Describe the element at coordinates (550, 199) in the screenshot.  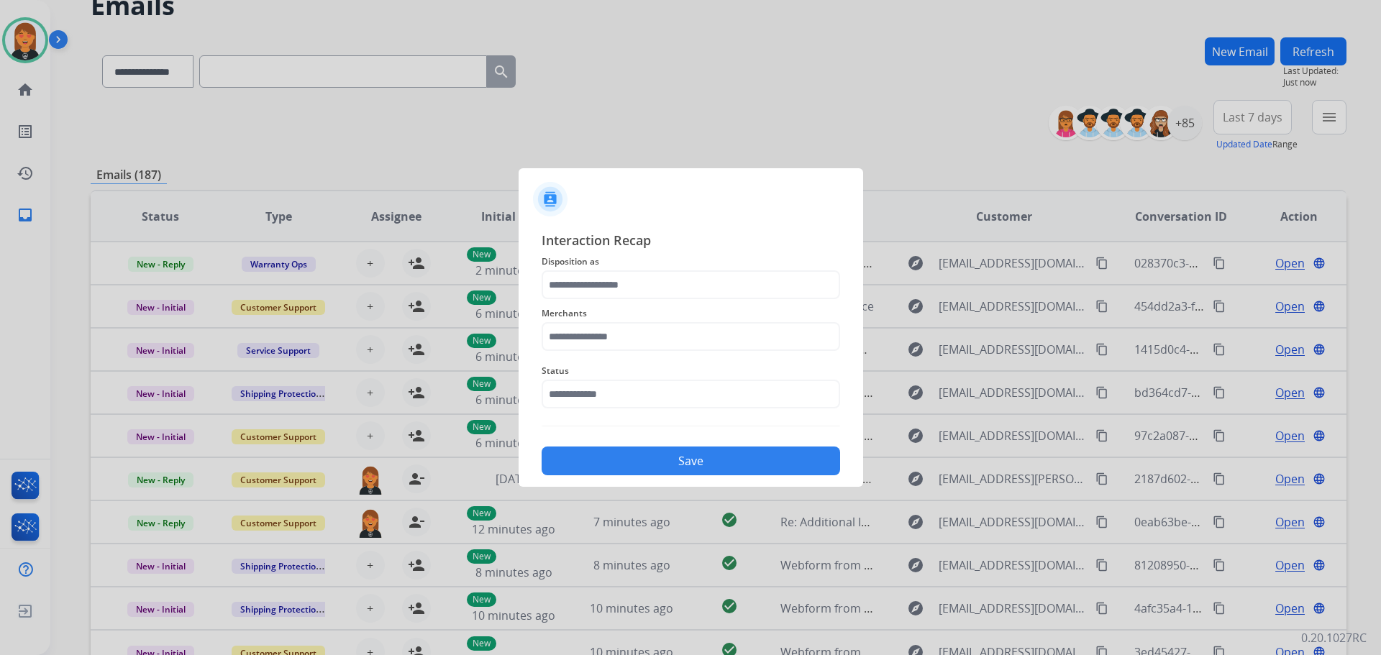
I see `img: contactIcon` at that location.